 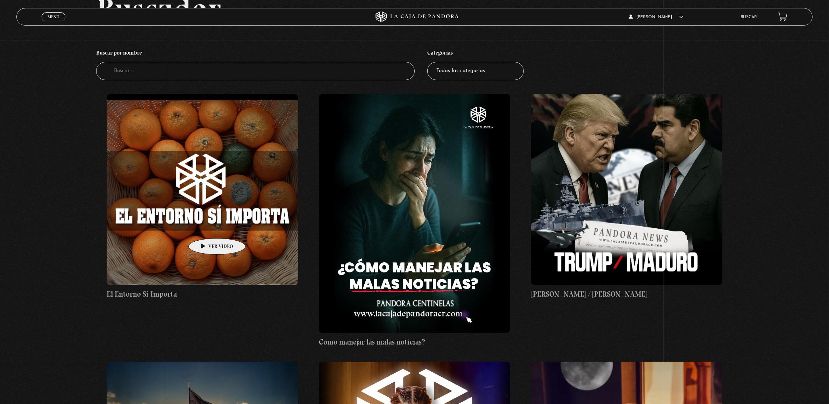 I want to click on a: View your shopping cart, so click(x=783, y=17).